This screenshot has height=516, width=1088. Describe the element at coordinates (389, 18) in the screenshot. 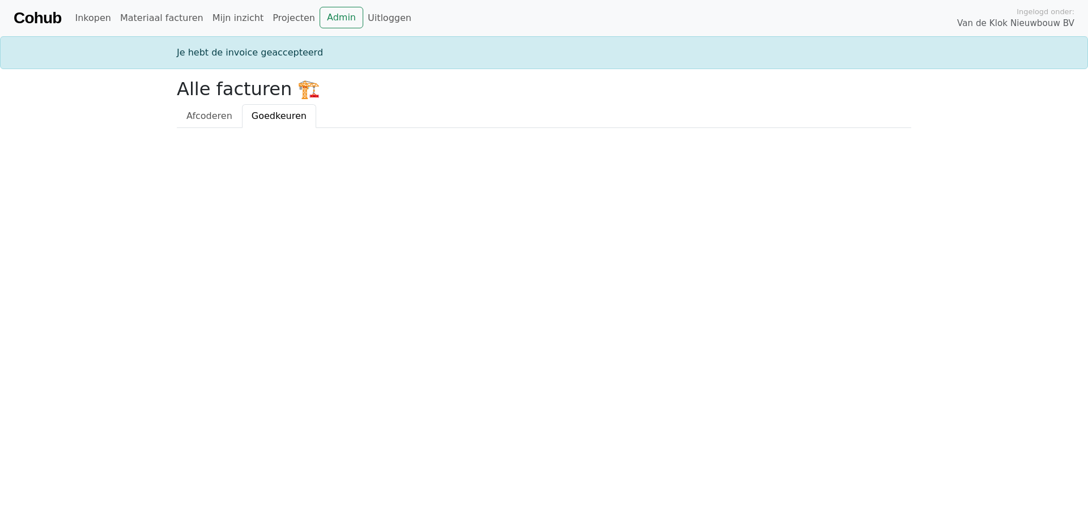

I see `a: Uitloggen` at that location.